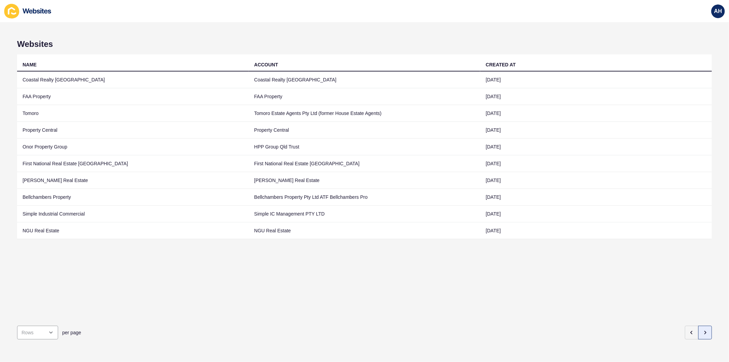 This screenshot has height=362, width=729. Describe the element at coordinates (133, 147) in the screenshot. I see `td: Onor Property Group` at that location.